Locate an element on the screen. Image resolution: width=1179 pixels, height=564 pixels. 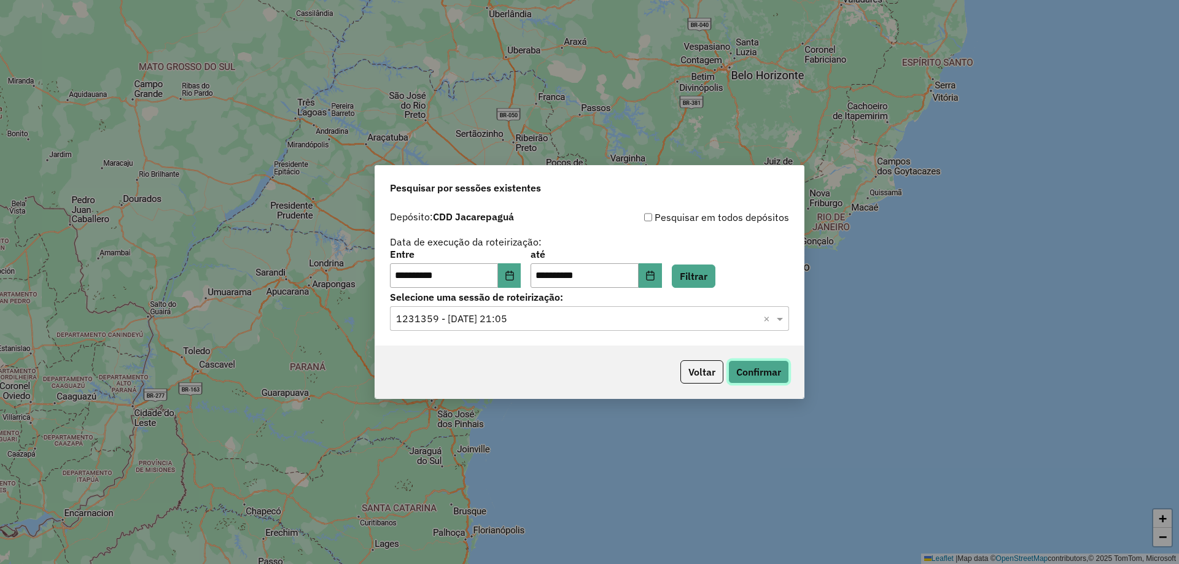
button: Voltar is located at coordinates (702, 372).